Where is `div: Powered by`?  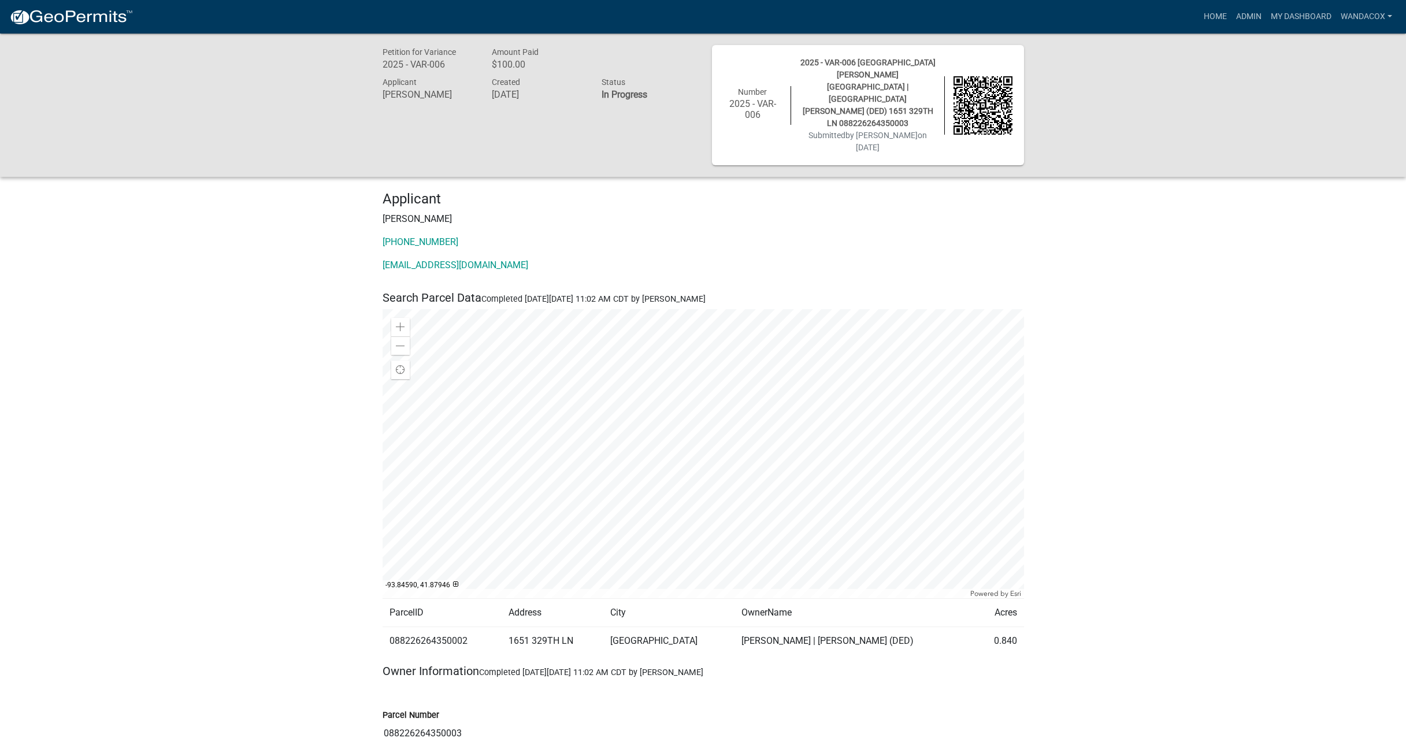 div: Powered by is located at coordinates (996, 594).